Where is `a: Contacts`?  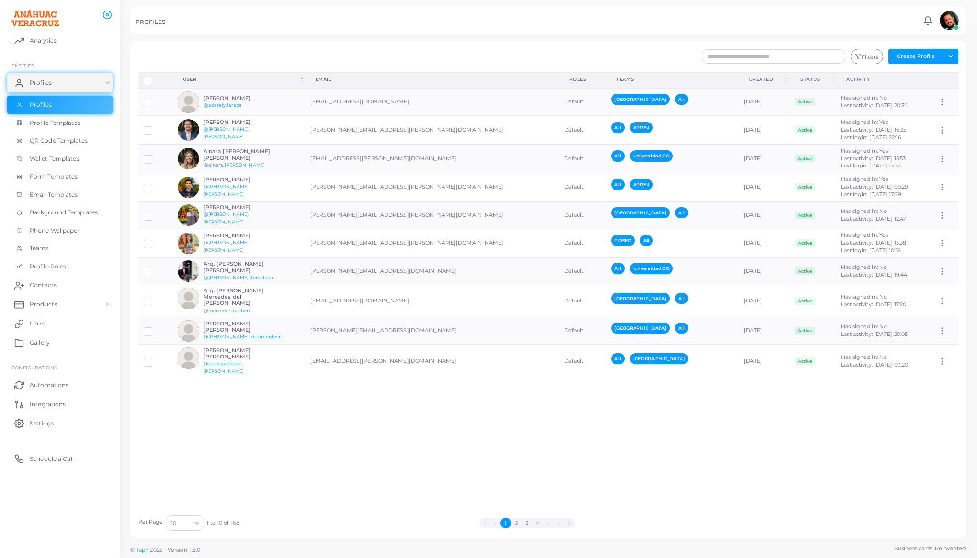 a: Contacts is located at coordinates (60, 285).